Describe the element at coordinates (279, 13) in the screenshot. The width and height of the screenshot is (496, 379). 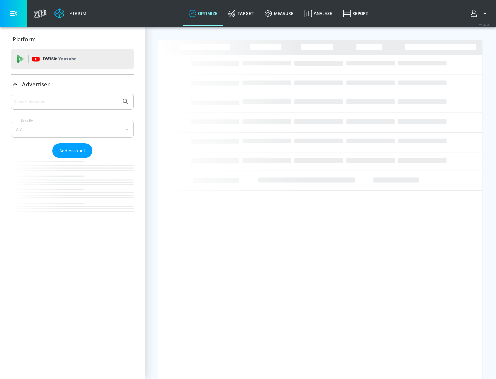
I see `a: measure` at that location.